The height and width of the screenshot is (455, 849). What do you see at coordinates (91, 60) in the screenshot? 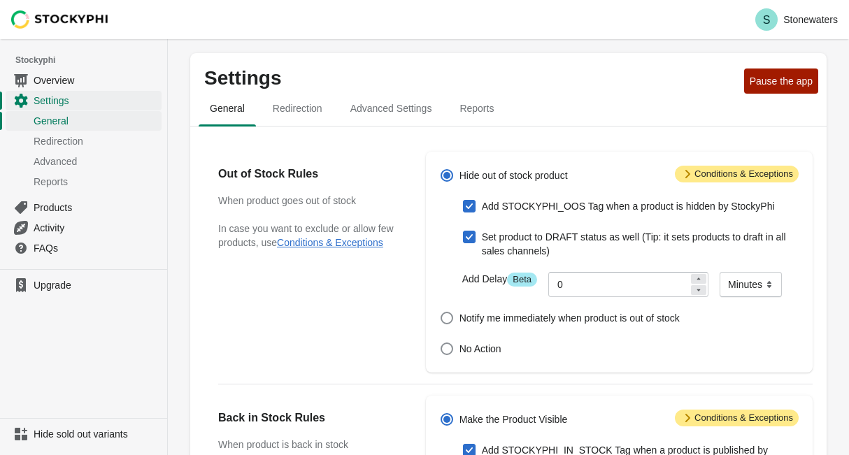
I see `span: Stockyphi` at bounding box center [91, 60].